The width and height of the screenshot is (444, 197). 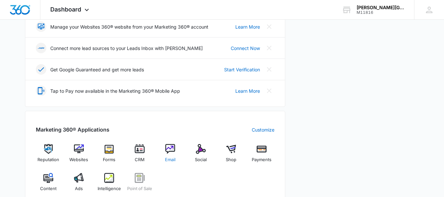 What do you see at coordinates (261, 160) in the screenshot?
I see `span: Payments` at bounding box center [261, 160].